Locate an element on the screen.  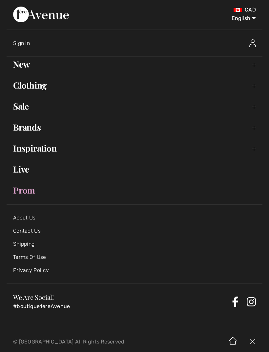
a: New is located at coordinates (135, 64).